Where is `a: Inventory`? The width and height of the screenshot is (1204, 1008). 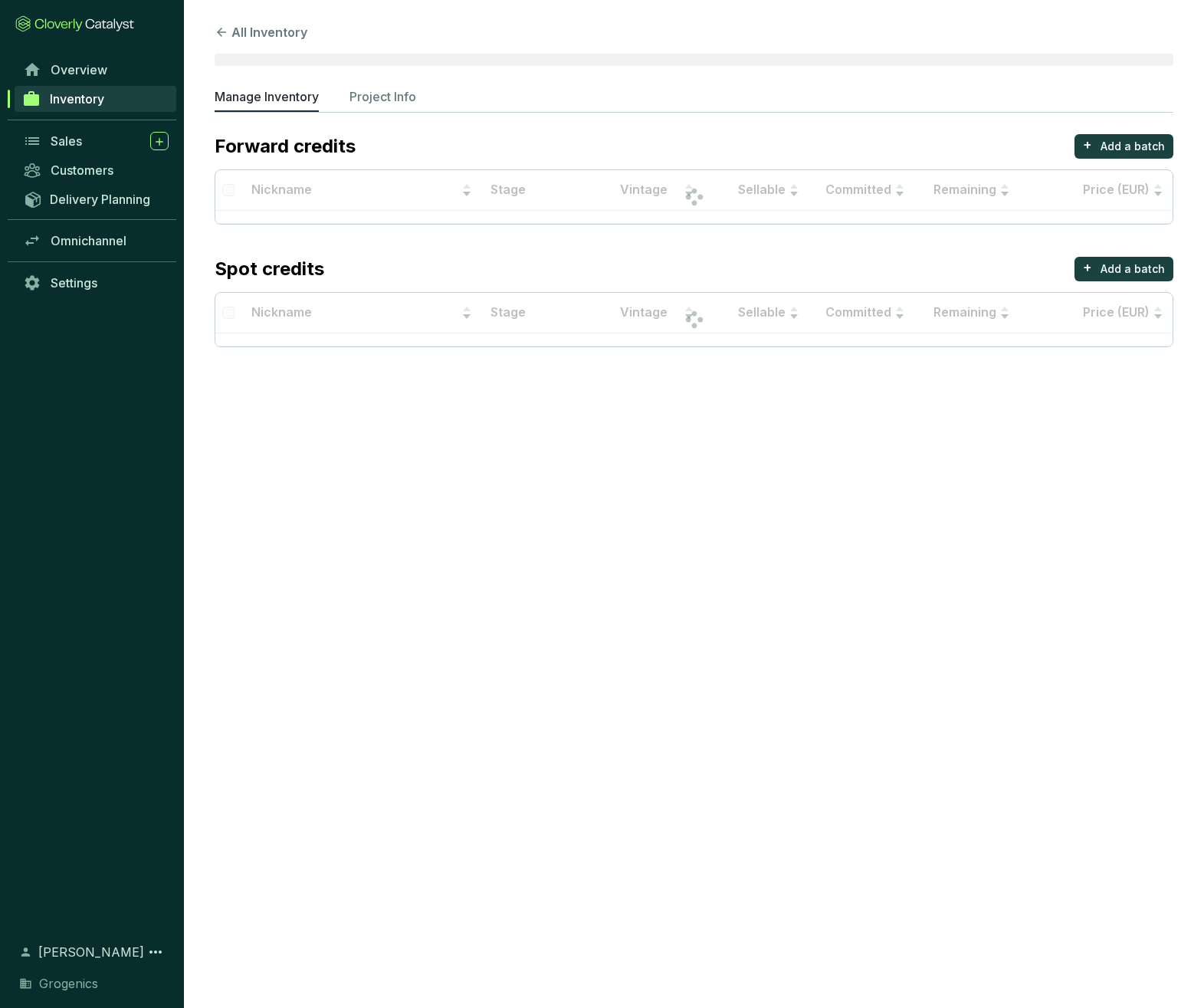
a: Inventory is located at coordinates (95, 99).